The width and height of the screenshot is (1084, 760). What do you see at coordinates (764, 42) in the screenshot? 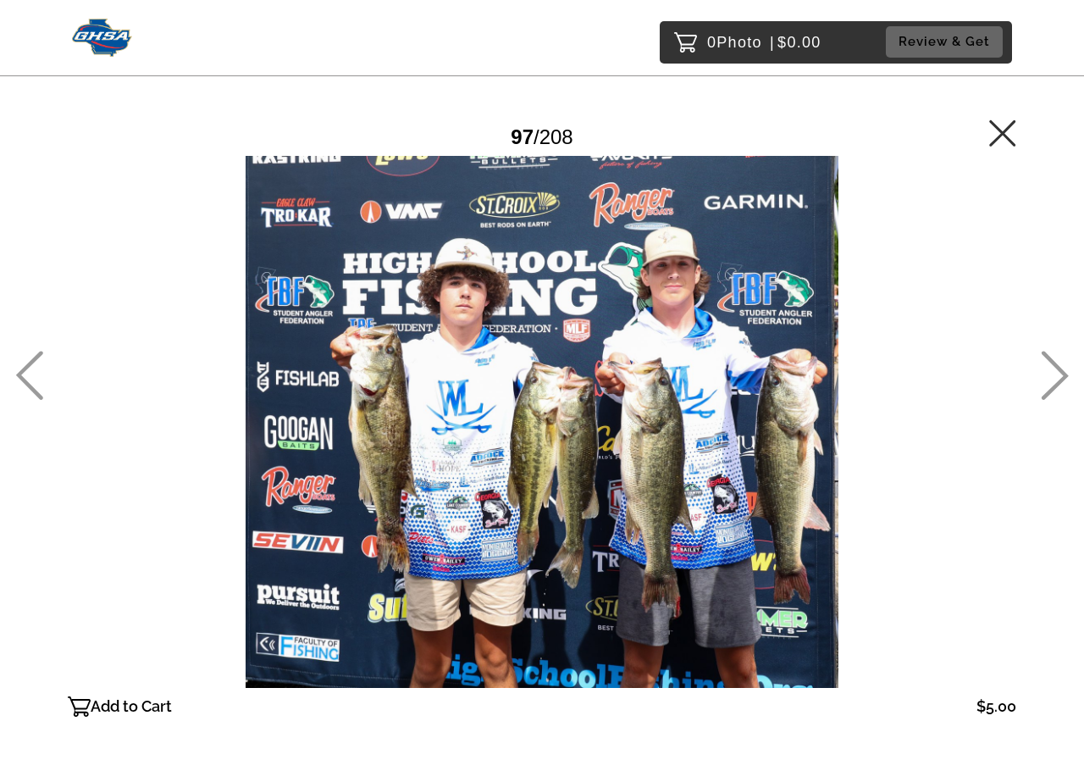
I see `p: 0 $0.00` at bounding box center [764, 42].